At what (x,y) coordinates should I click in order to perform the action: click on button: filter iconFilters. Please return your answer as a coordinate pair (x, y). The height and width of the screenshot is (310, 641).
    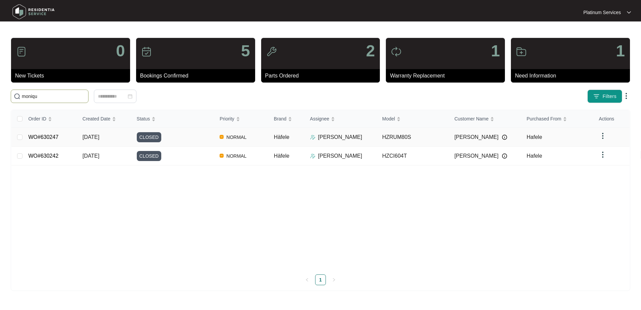
    Looking at the image, I should click on (605, 96).